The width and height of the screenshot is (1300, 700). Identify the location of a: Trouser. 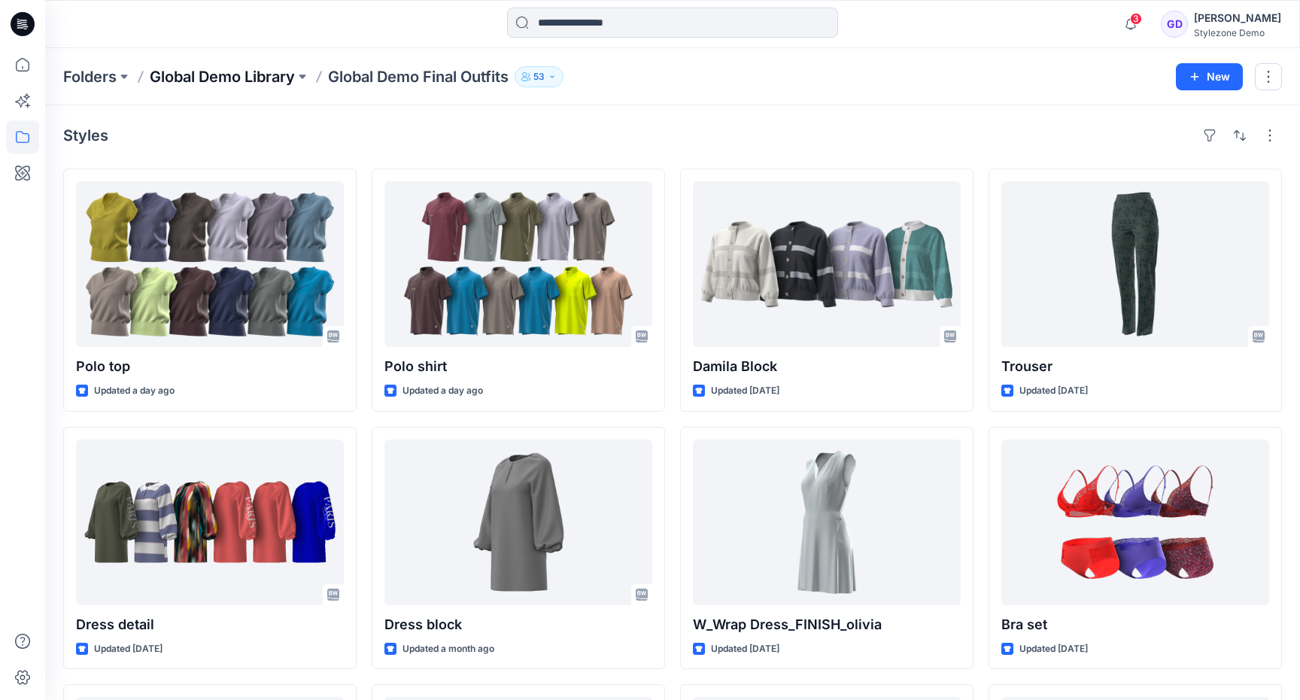
(1136, 264).